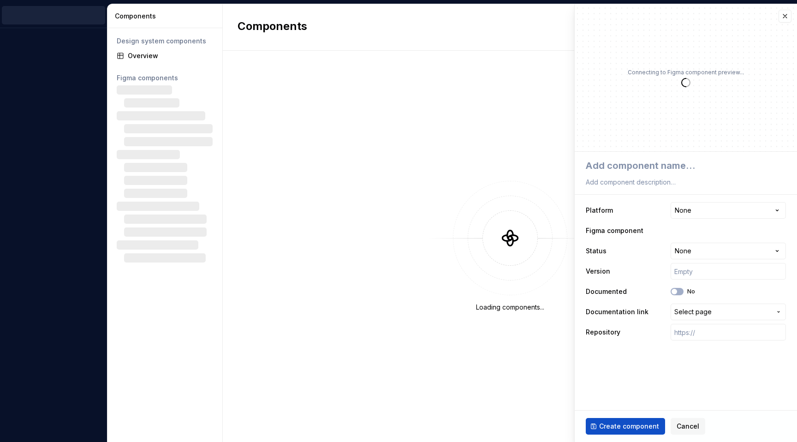 The image size is (797, 442). I want to click on div: Design system components, so click(165, 41).